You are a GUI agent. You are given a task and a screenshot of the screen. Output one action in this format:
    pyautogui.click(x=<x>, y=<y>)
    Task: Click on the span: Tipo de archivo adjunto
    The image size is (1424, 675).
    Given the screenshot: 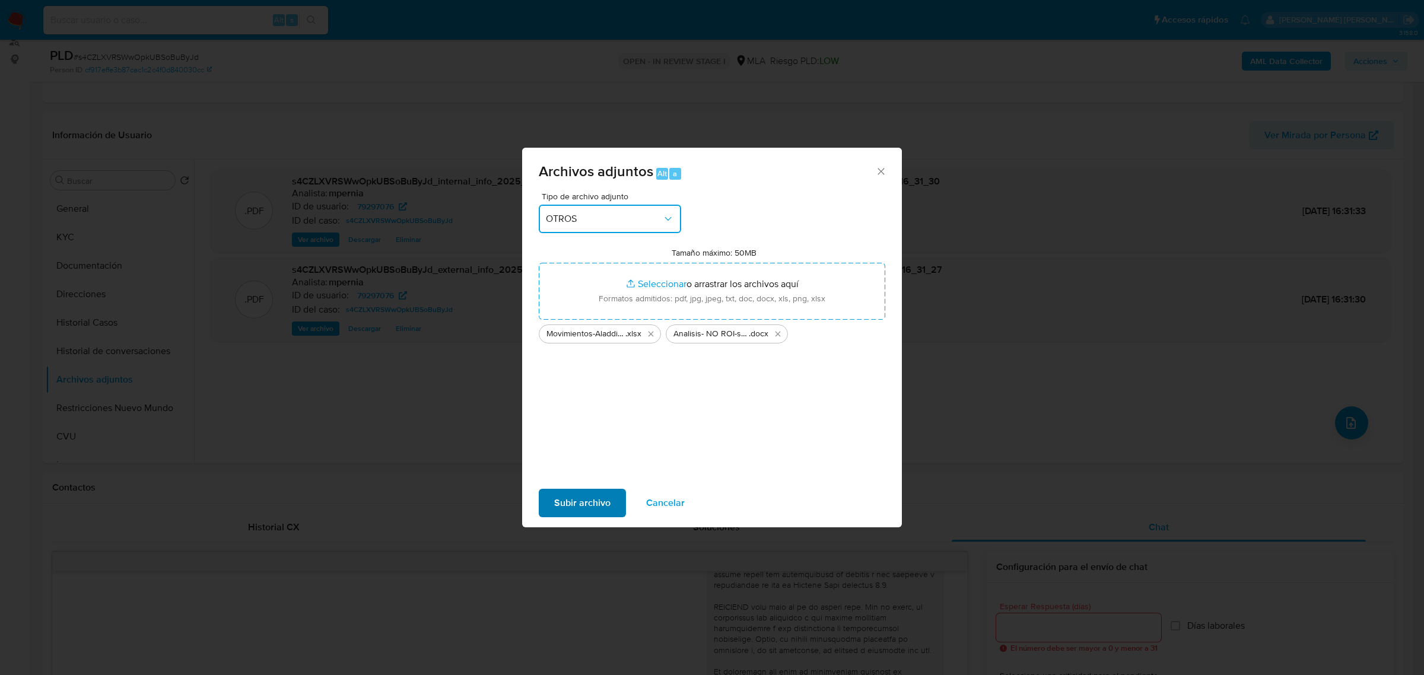 What is the action you would take?
    pyautogui.click(x=613, y=196)
    